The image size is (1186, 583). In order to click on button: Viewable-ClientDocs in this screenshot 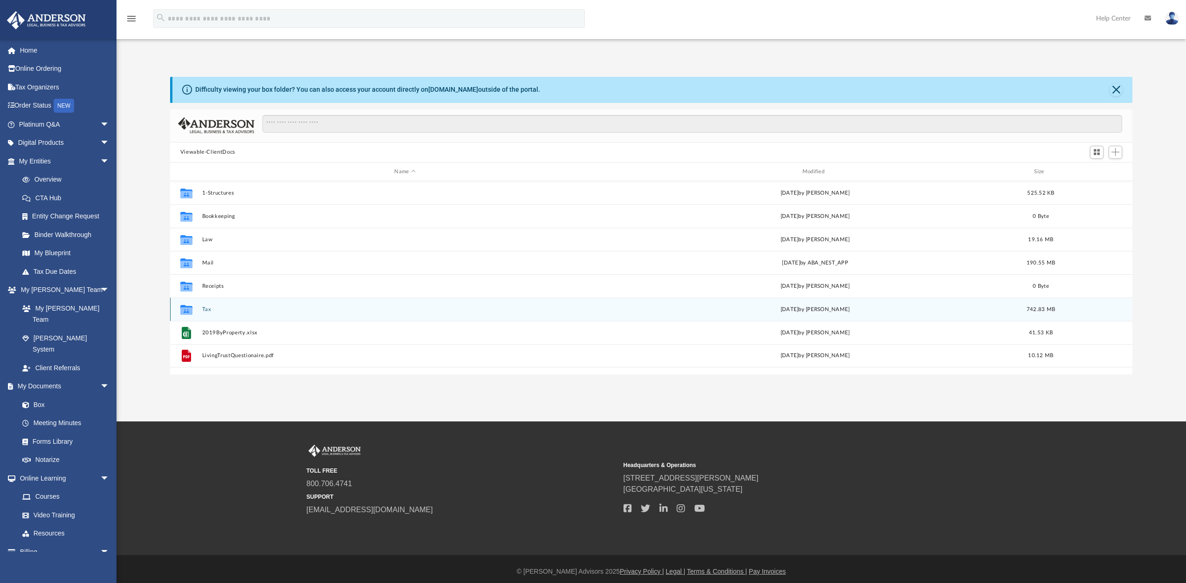, I will do `click(208, 152)`.